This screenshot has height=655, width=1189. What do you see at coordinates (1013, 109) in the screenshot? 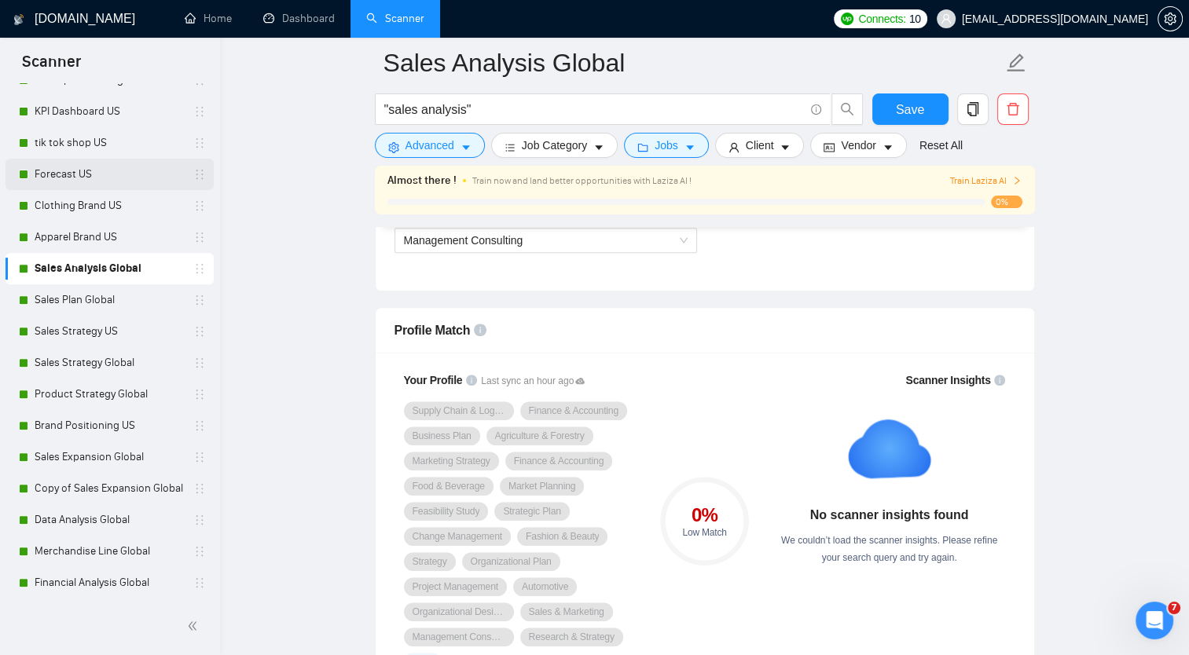
I see `span: delete` at bounding box center [1013, 109].